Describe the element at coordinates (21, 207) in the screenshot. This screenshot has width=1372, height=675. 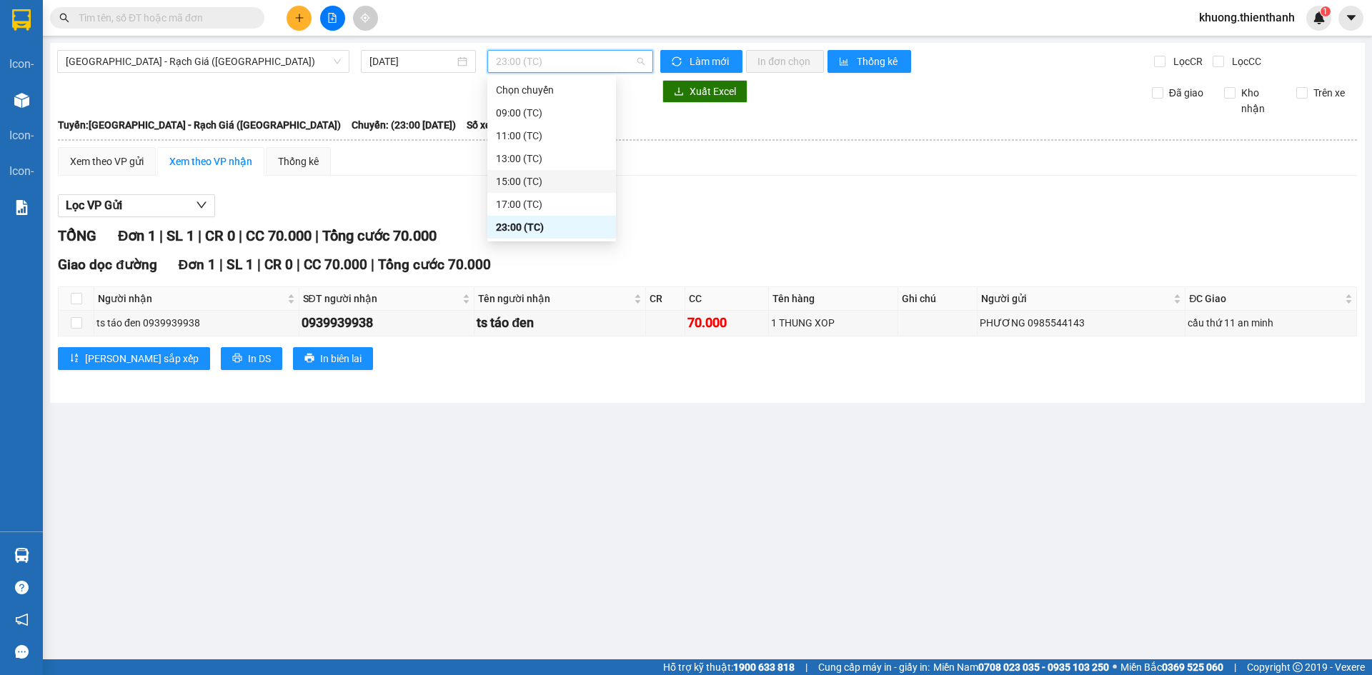
I see `img: solution-icon` at that location.